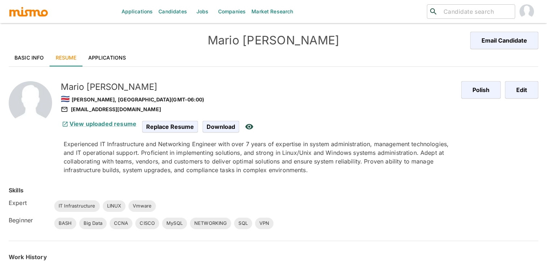  Describe the element at coordinates (476, 12) in the screenshot. I see `input: Candidate search` at that location.